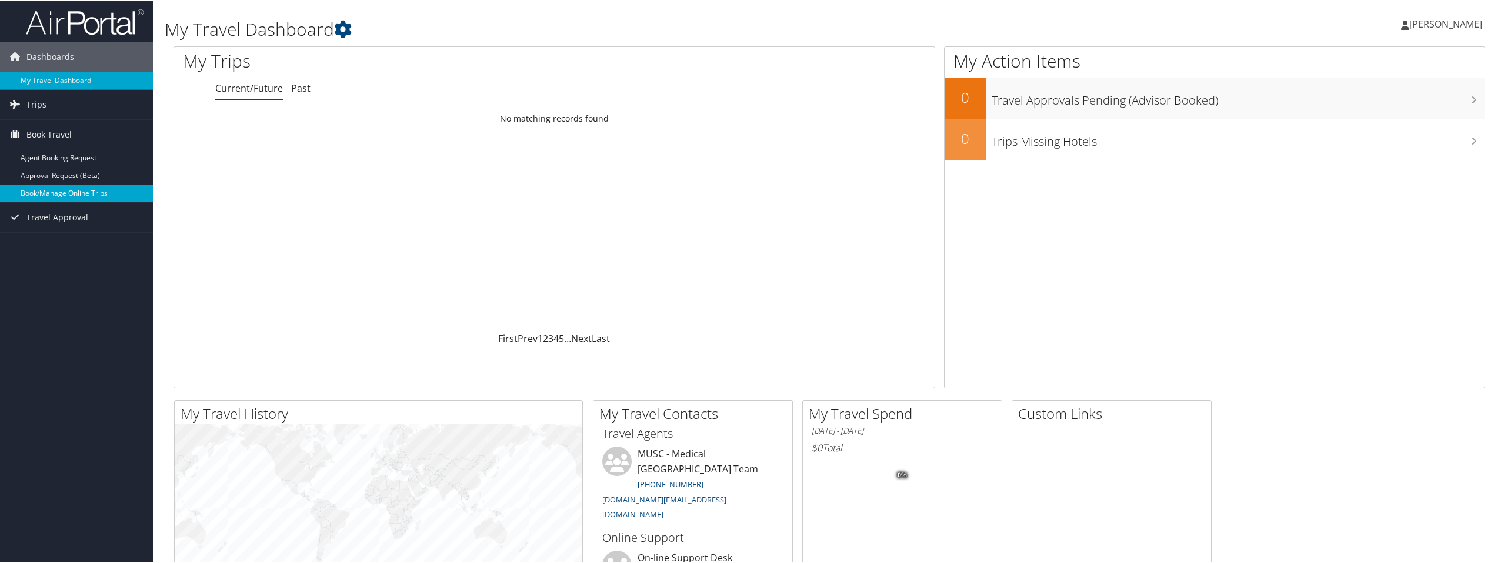 This screenshot has width=1501, height=563. What do you see at coordinates (696, 413) in the screenshot?
I see `h2: My Travel Contacts` at bounding box center [696, 413].